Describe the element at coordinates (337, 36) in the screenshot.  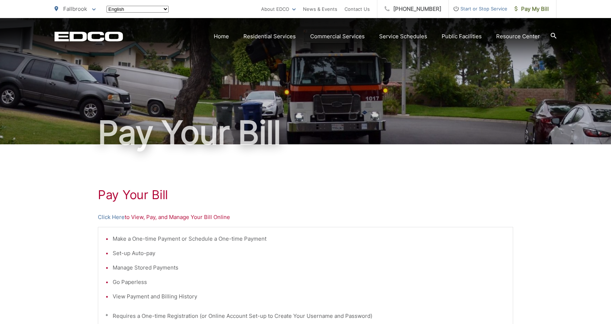
I see `a: Commercial Services` at that location.